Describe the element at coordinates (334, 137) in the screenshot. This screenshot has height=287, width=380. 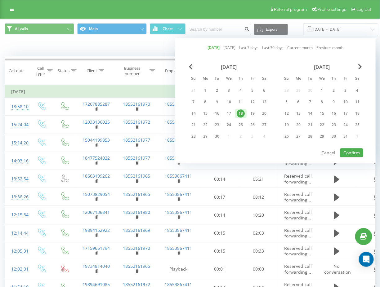
I see `div: Thu Oct 30, 2025` at that location.